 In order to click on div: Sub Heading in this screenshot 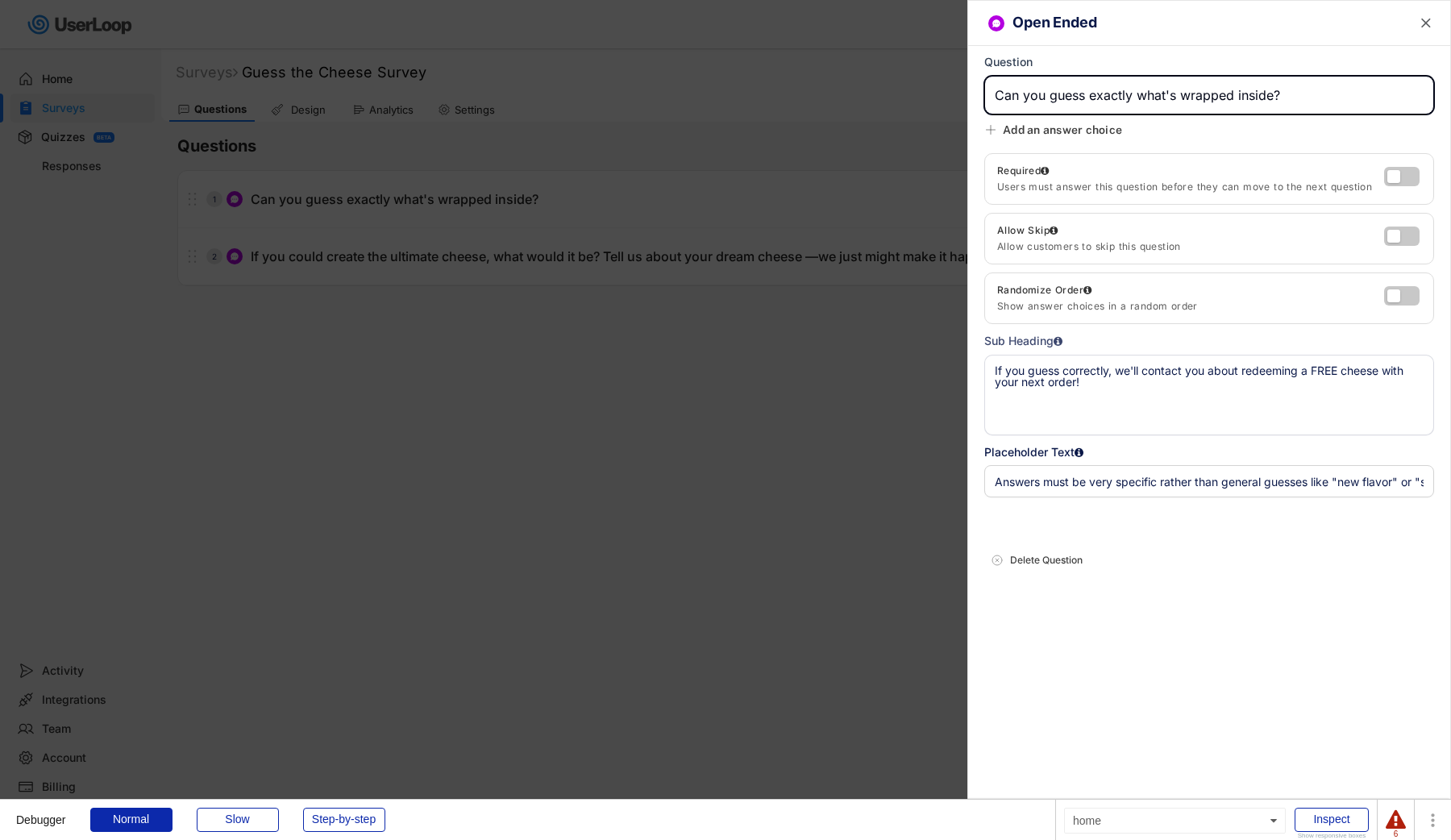, I will do `click(1023, 341)`.